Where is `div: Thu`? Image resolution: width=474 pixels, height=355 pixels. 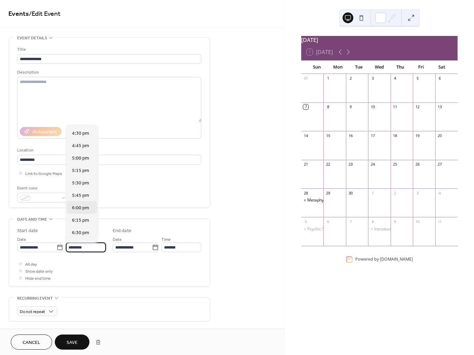
div: Thu is located at coordinates (400, 67).